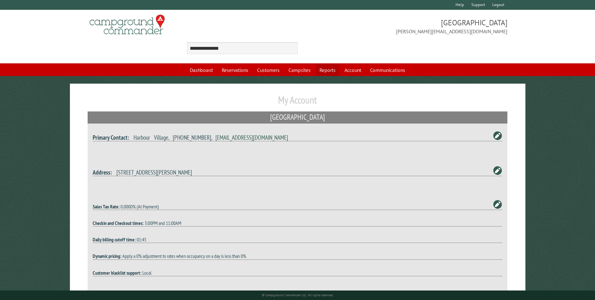  I want to click on span: Harbour, so click(142, 137).